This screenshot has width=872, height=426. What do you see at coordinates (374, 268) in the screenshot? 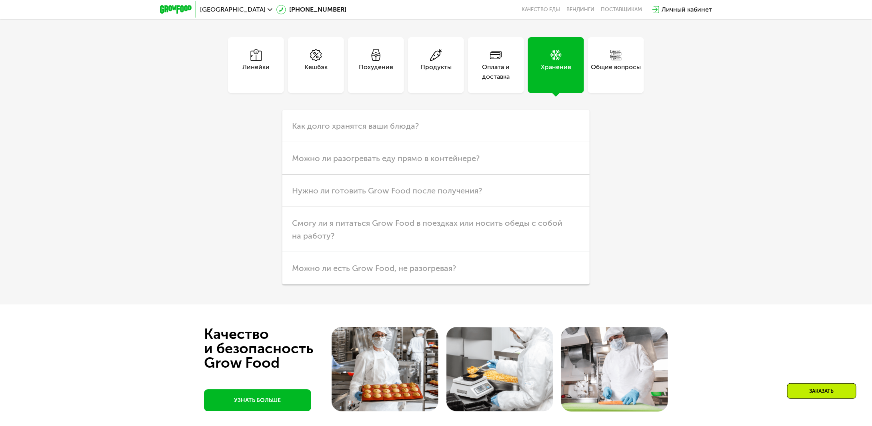
I see `span: Можно ли есть Grow Food, не разогревая?` at bounding box center [374, 268].